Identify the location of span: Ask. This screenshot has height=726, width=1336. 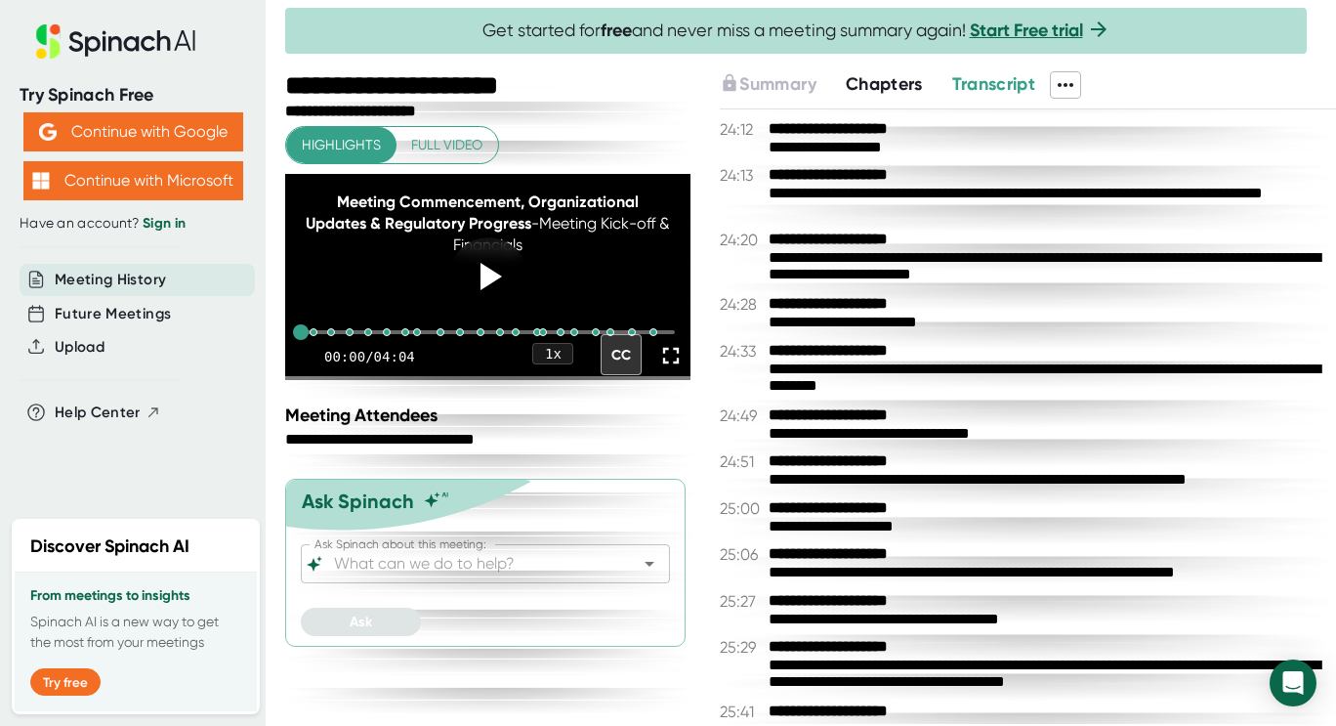
(360, 621).